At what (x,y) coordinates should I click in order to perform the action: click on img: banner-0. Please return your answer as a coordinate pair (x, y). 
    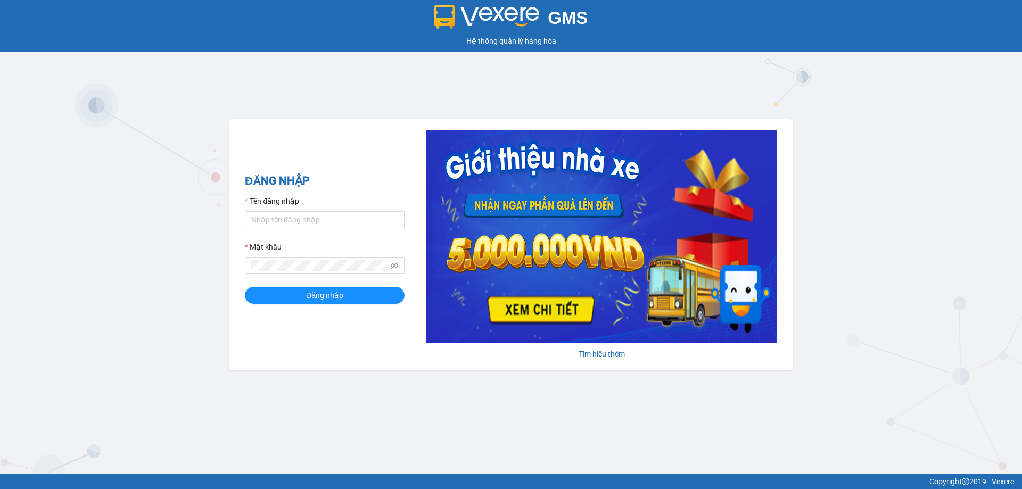
    Looking at the image, I should click on (602, 236).